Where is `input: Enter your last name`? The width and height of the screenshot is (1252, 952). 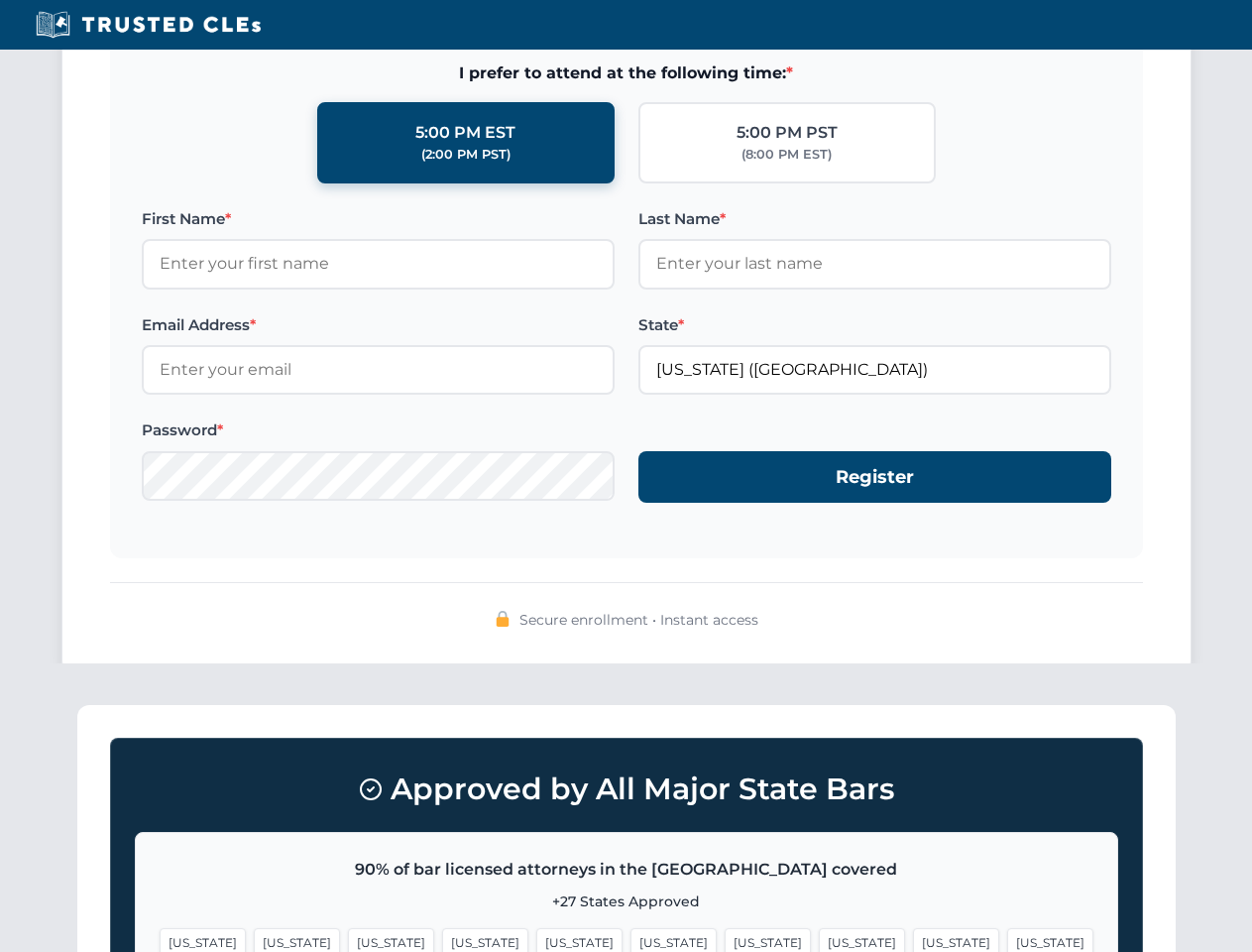
input: Enter your last name is located at coordinates (874, 263).